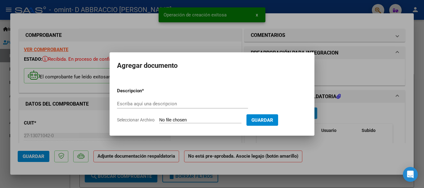 The image size is (424, 188). Describe the element at coordinates (262, 120) in the screenshot. I see `button: Guardar` at that location.